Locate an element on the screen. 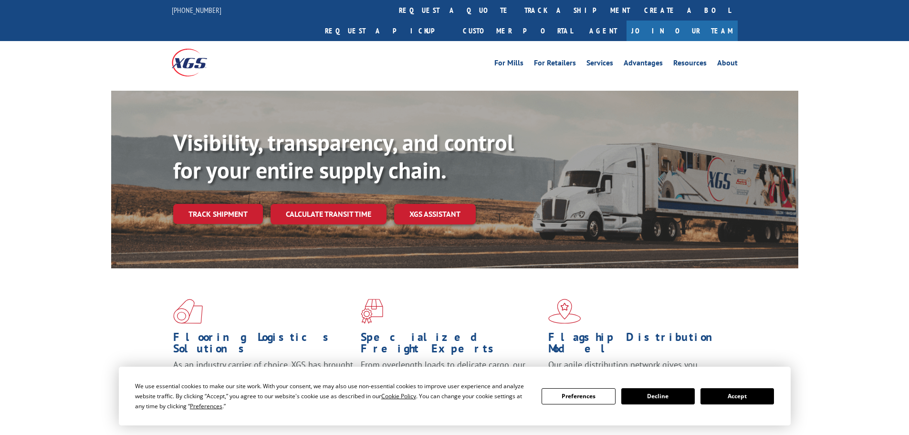 Image resolution: width=909 pixels, height=435 pixels. h1: Flooring Logistics Solutions is located at coordinates (263, 345).